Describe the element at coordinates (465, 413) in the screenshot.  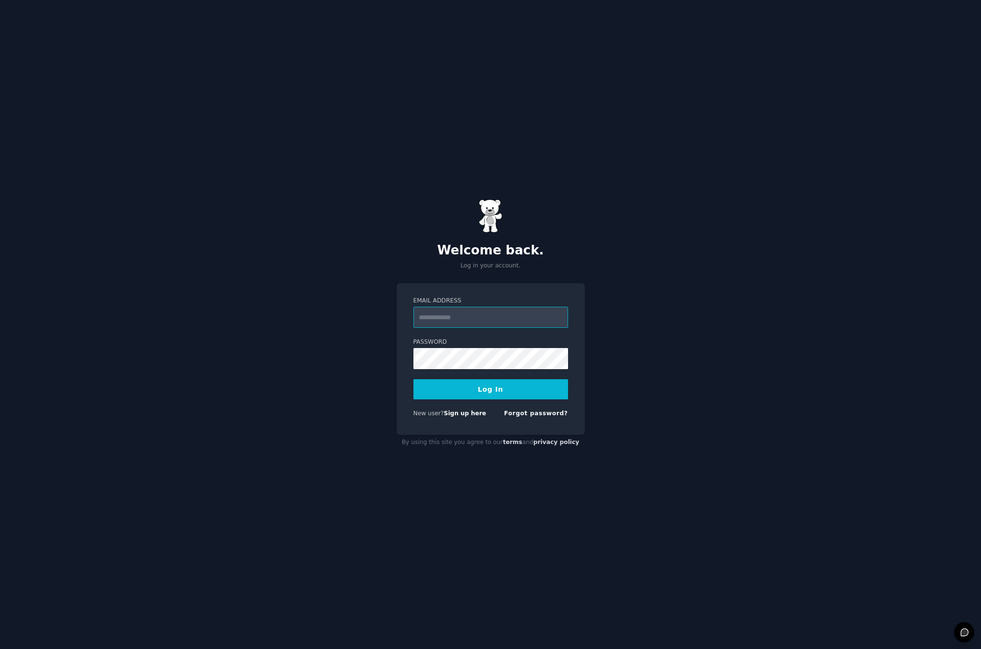
I see `a: Sign up here` at that location.